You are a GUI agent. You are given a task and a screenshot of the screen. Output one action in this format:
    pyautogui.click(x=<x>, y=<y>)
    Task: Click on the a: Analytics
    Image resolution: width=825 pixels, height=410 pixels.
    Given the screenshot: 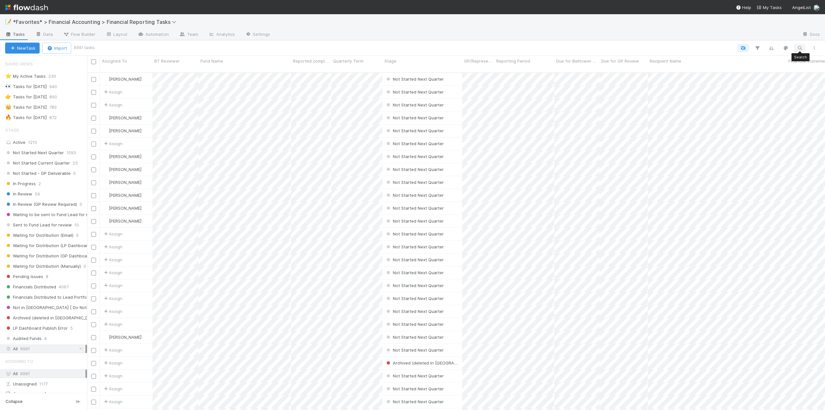 What is the action you would take?
    pyautogui.click(x=222, y=35)
    